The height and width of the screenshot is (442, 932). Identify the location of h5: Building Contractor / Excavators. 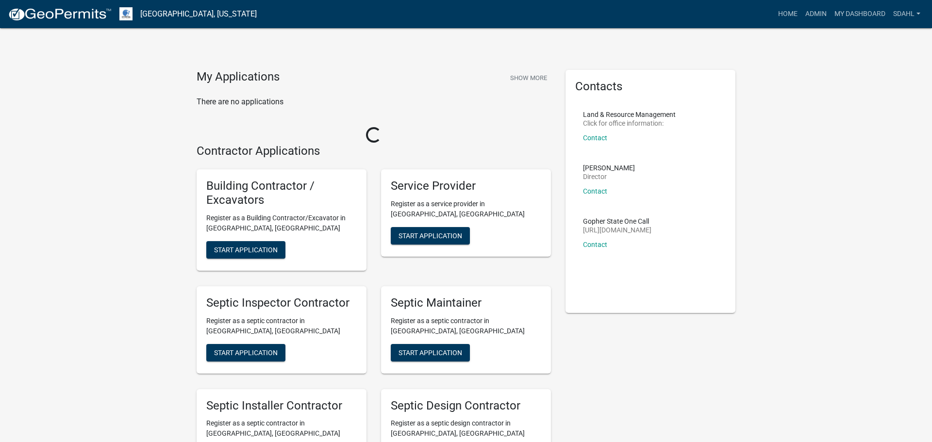
(281, 193).